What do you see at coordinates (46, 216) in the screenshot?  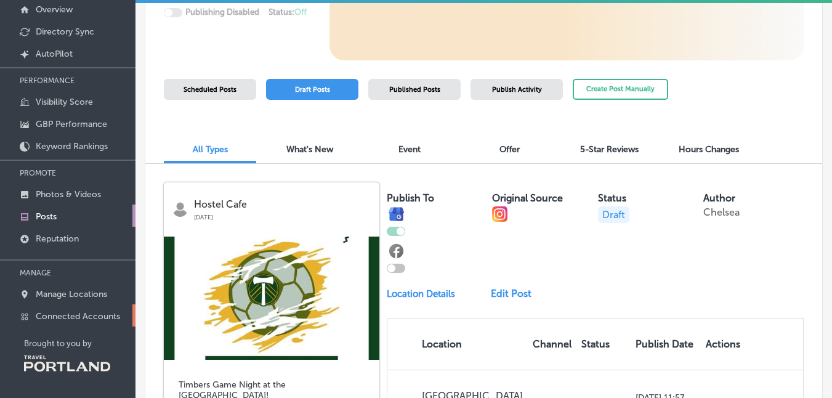 I see `p: Posts` at bounding box center [46, 216].